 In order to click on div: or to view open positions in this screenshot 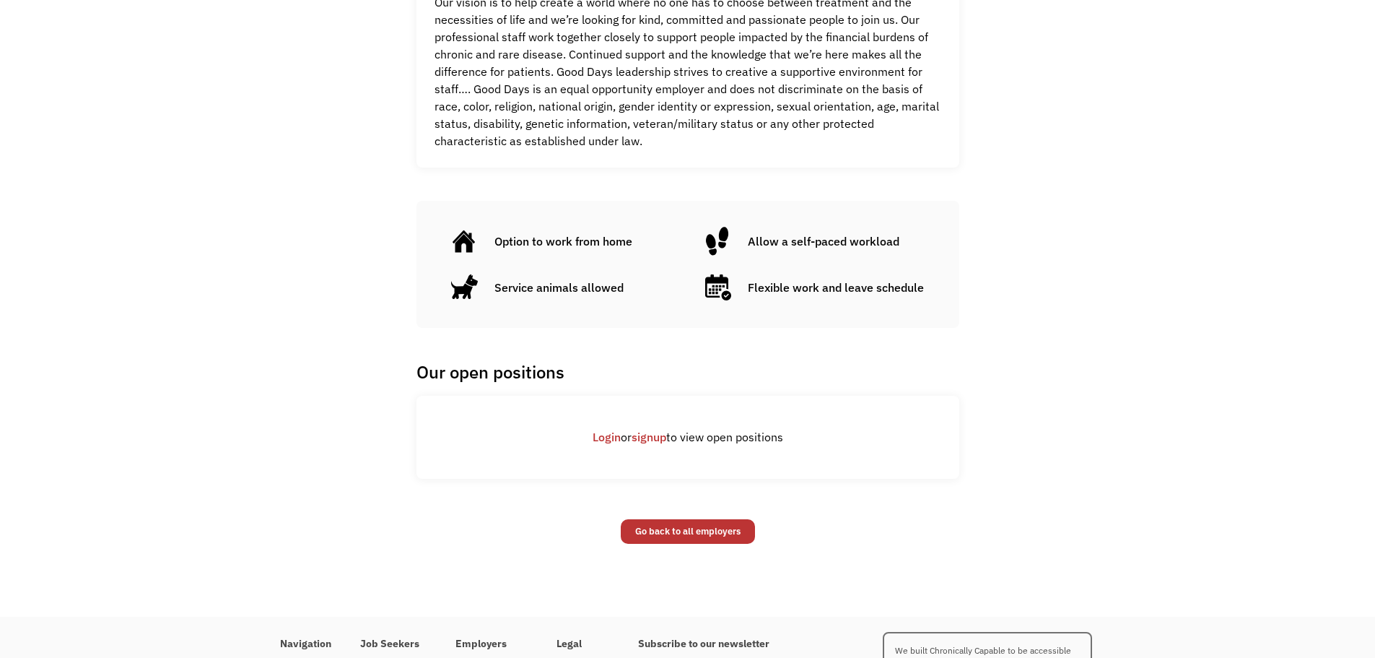, I will do `click(688, 437)`.